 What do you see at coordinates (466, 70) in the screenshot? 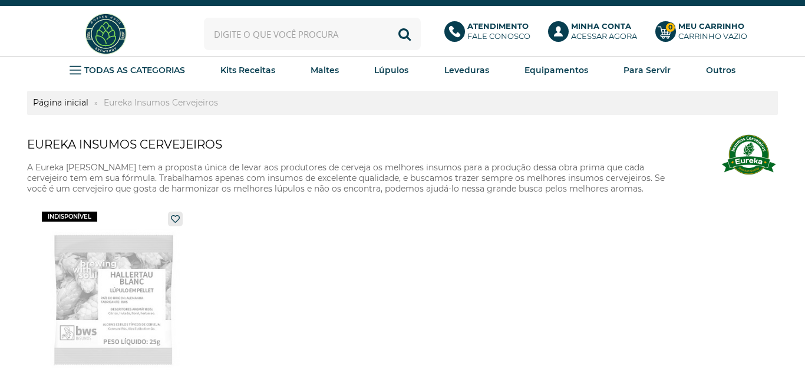
I see `a: Leveduras` at bounding box center [466, 70].